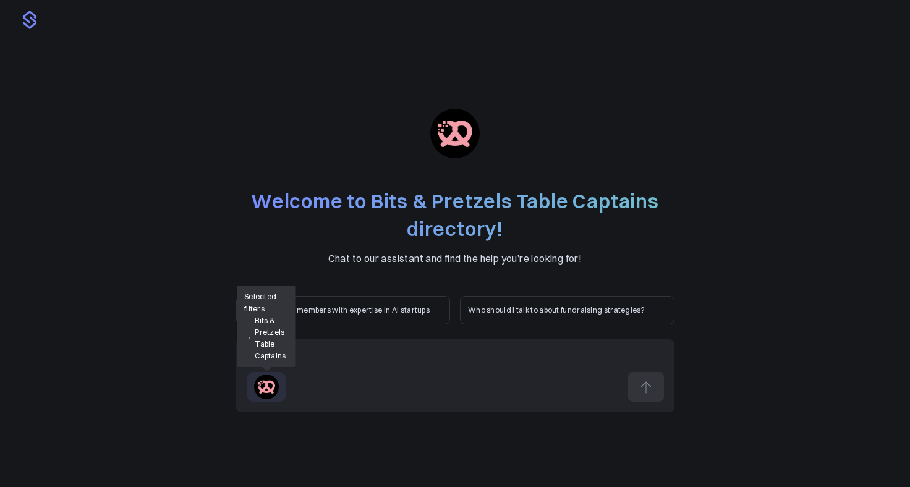 The width and height of the screenshot is (910, 487). I want to click on h1: Welcome to Bits & Pretzels Table Captains directory!, so click(455, 216).